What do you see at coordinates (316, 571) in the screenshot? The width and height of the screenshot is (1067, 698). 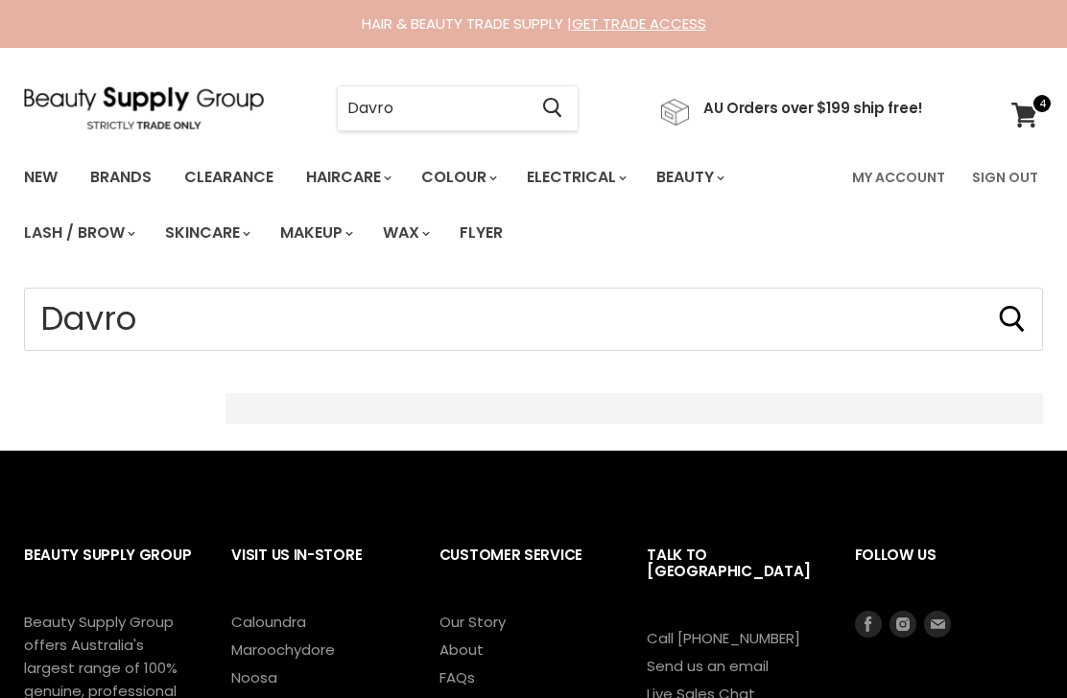 I see `h2: Visit Us In-Store` at bounding box center [316, 571].